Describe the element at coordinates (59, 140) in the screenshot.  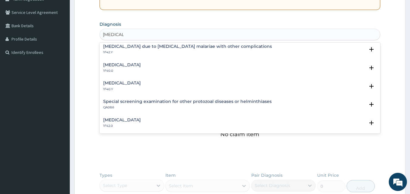
I see `textarea: Type your message and hit 'Enter'` at that location.